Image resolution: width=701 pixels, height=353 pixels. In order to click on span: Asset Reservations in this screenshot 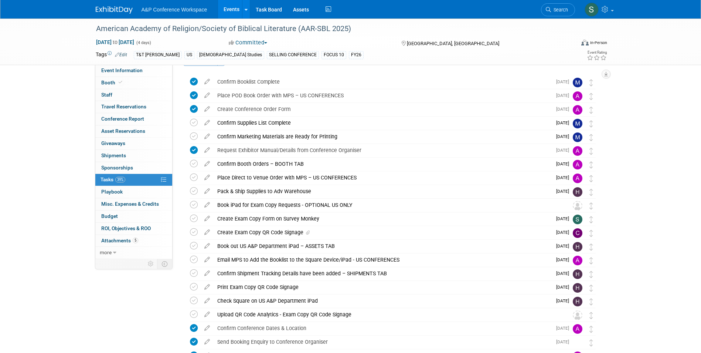, I will do `click(123, 131)`.